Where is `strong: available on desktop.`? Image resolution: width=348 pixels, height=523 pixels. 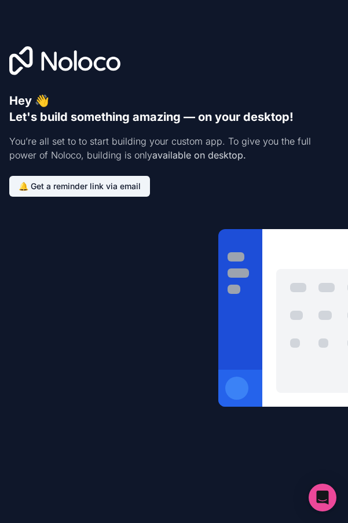
strong: available on desktop. is located at coordinates (199, 155).